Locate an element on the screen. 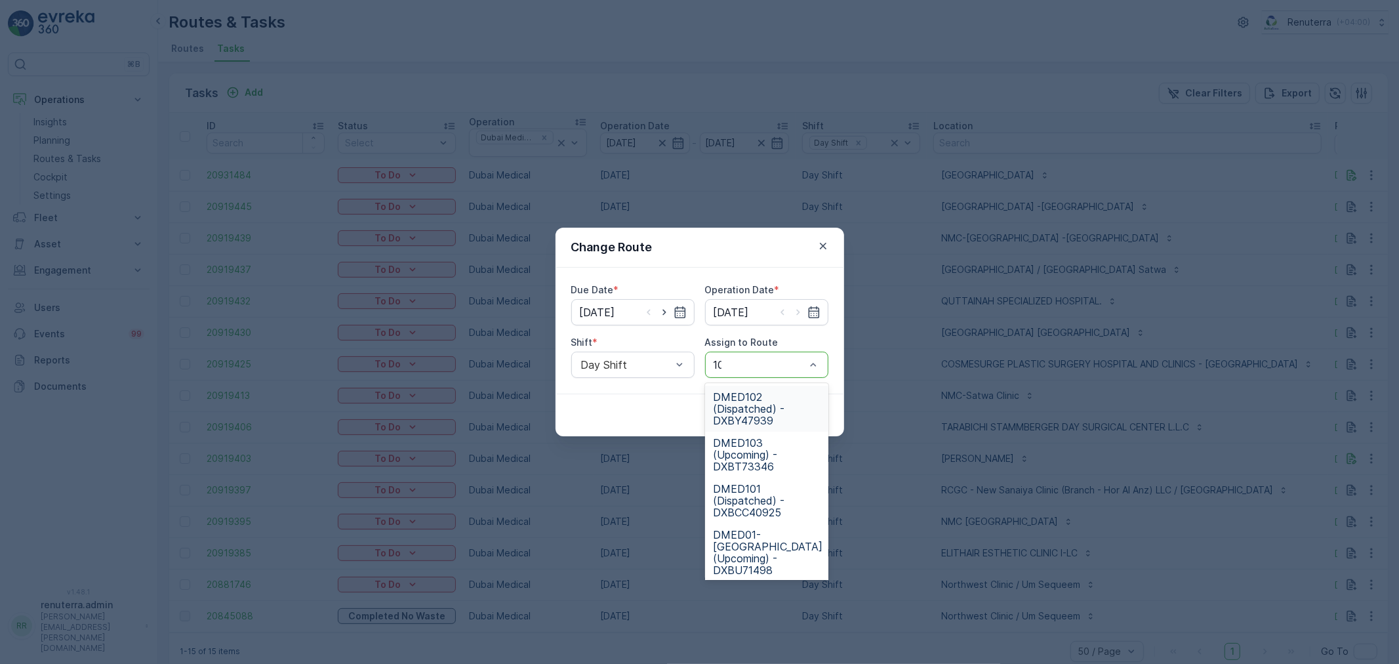 This screenshot has height=664, width=1399. label: Shift is located at coordinates (582, 342).